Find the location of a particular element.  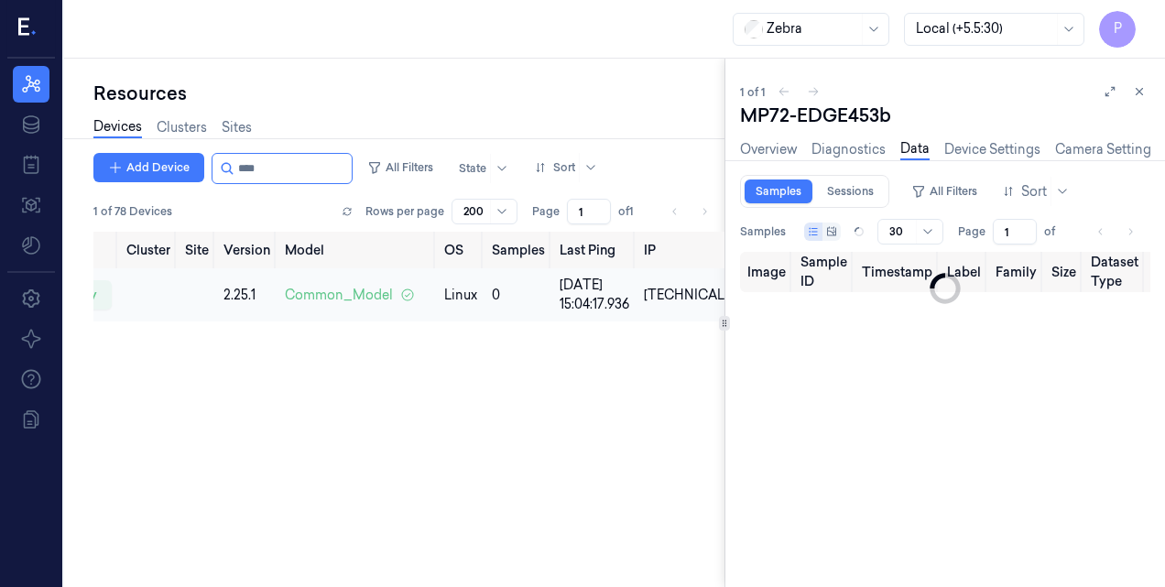

th: OS is located at coordinates (461, 250).